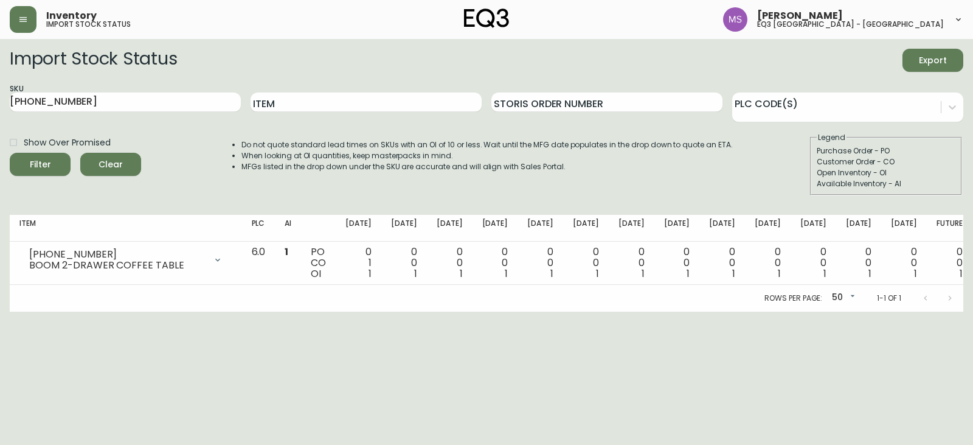  What do you see at coordinates (71, 16) in the screenshot?
I see `span: Inventory` at bounding box center [71, 16].